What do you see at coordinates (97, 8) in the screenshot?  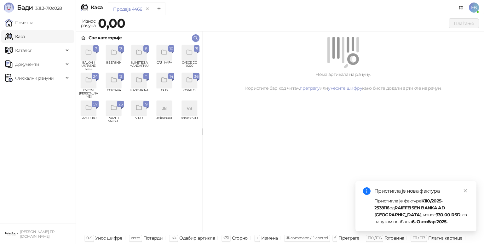 I see `div: Каса` at bounding box center [97, 8].